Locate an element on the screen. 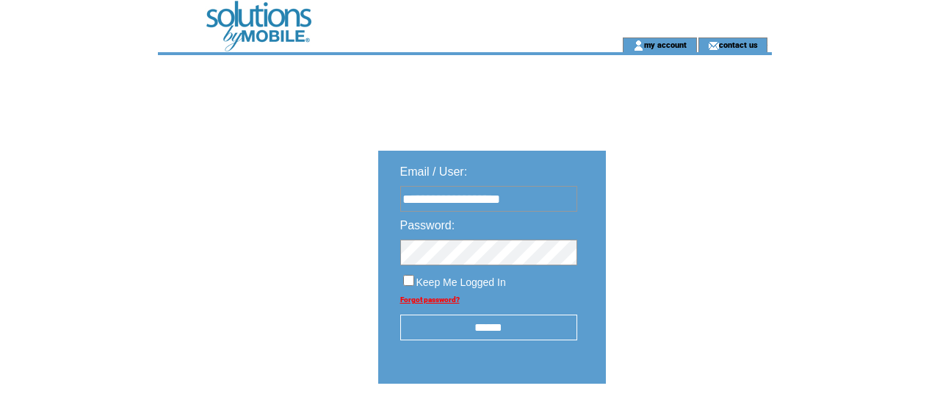 The image size is (929, 394). a: Forgot password? is located at coordinates (430, 299).